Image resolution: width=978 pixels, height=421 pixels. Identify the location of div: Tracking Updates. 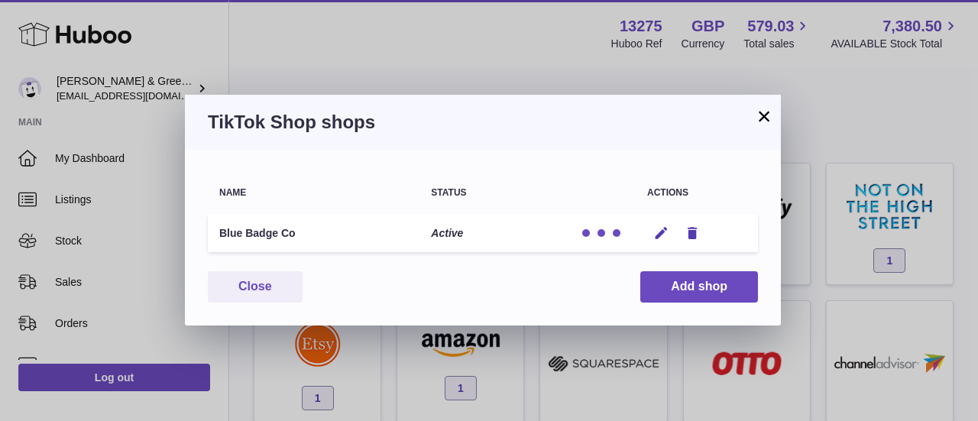
(601, 233).